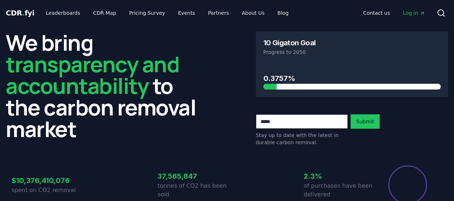 Image resolution: width=454 pixels, height=201 pixels. Describe the element at coordinates (147, 13) in the screenshot. I see `a: Pricing Survey` at that location.